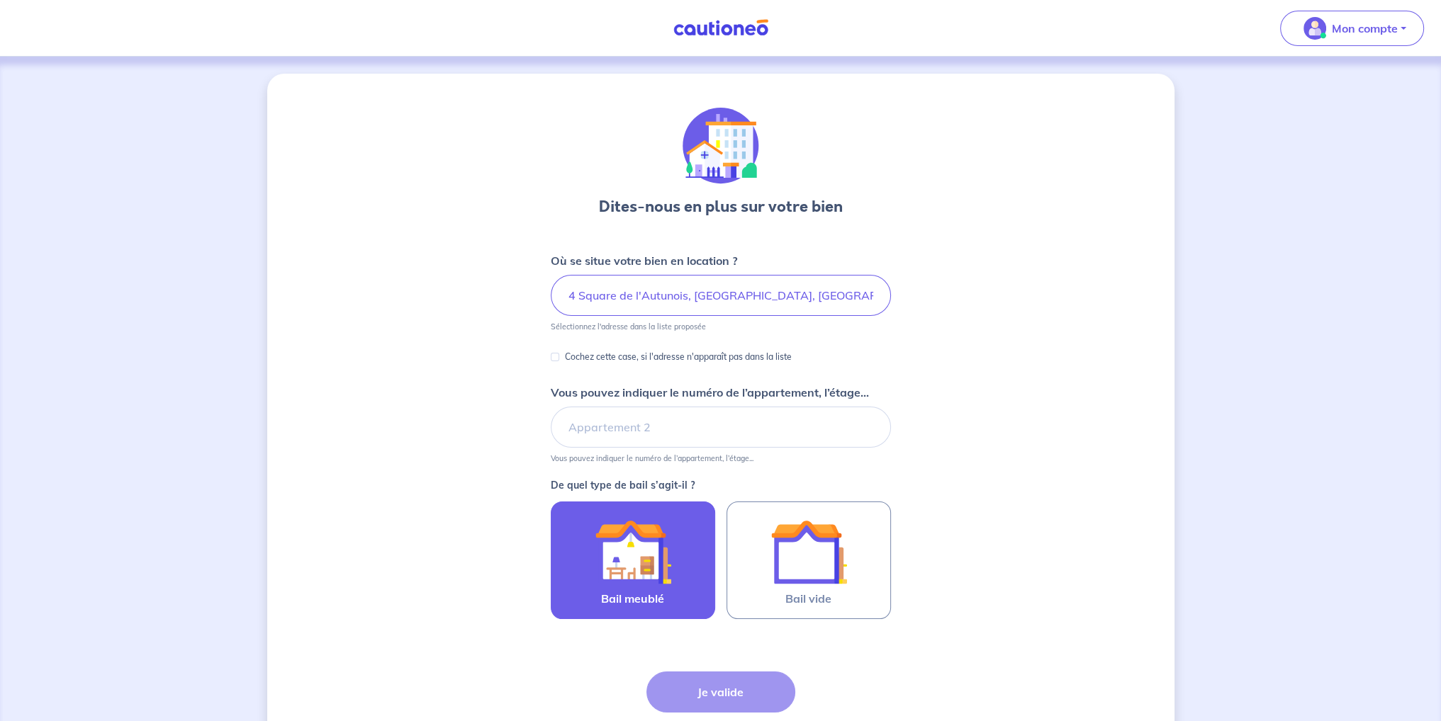 Image resolution: width=1441 pixels, height=721 pixels. Describe the element at coordinates (808, 552) in the screenshot. I see `img: illu_empty_lease.svg` at that location.